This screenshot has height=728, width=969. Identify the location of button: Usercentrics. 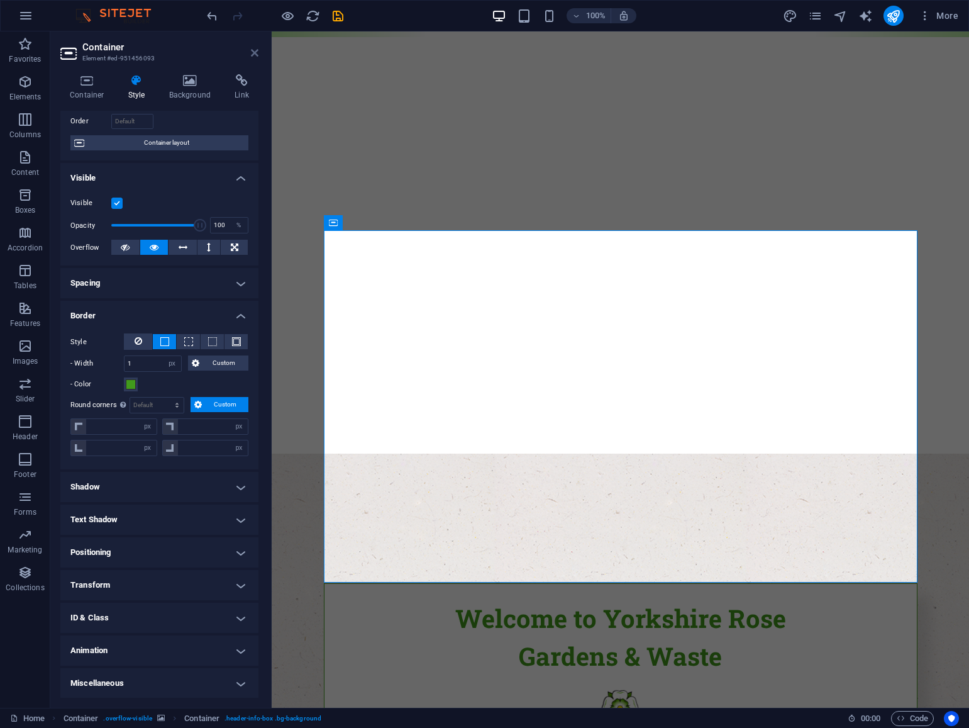
(952, 718).